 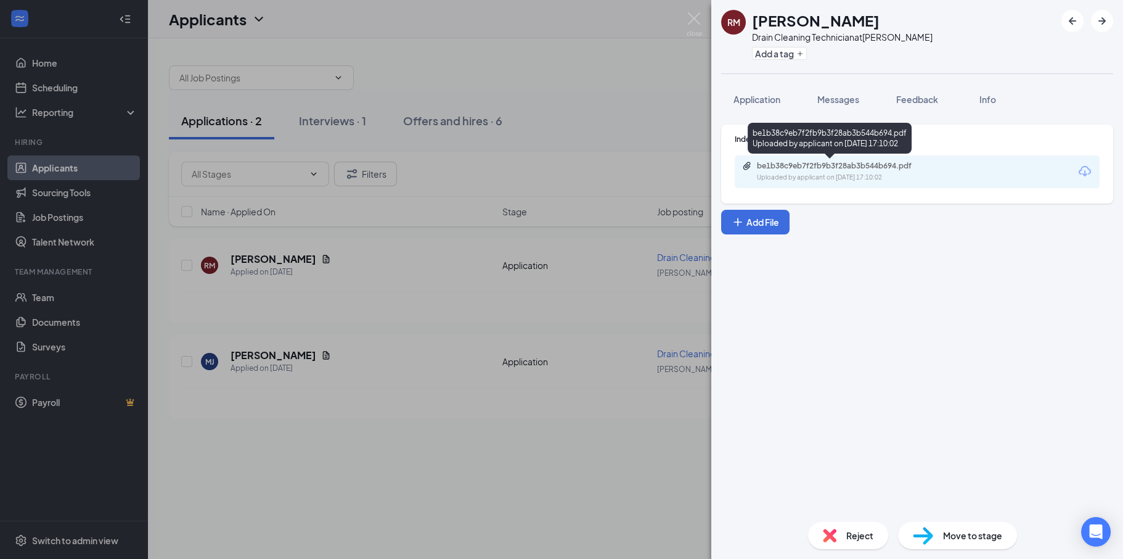 I want to click on svg: Download, so click(x=1085, y=171).